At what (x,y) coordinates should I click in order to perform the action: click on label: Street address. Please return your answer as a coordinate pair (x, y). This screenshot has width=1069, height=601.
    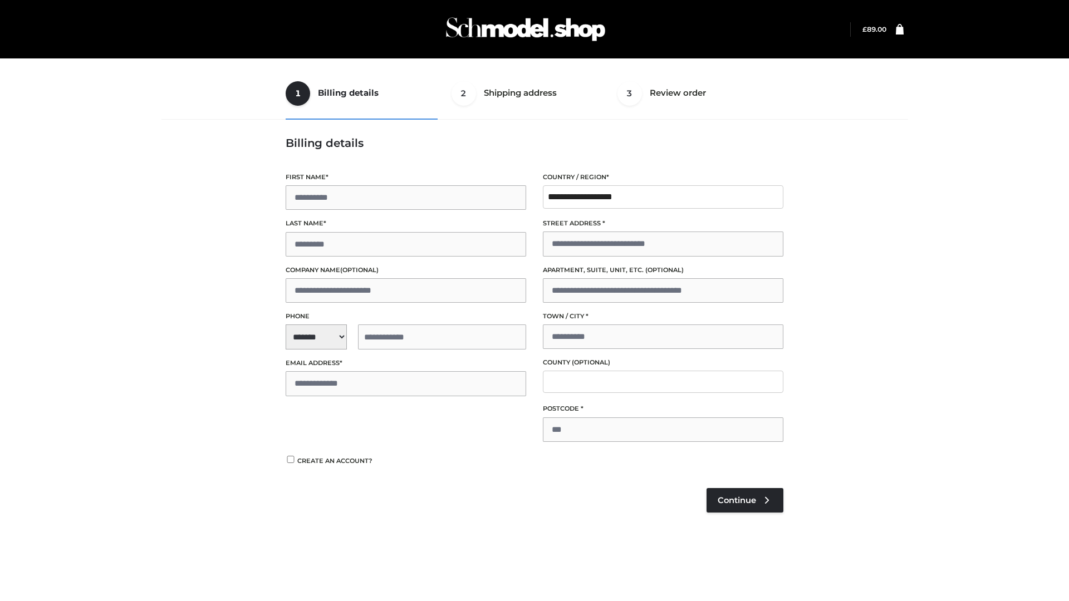
    Looking at the image, I should click on (663, 223).